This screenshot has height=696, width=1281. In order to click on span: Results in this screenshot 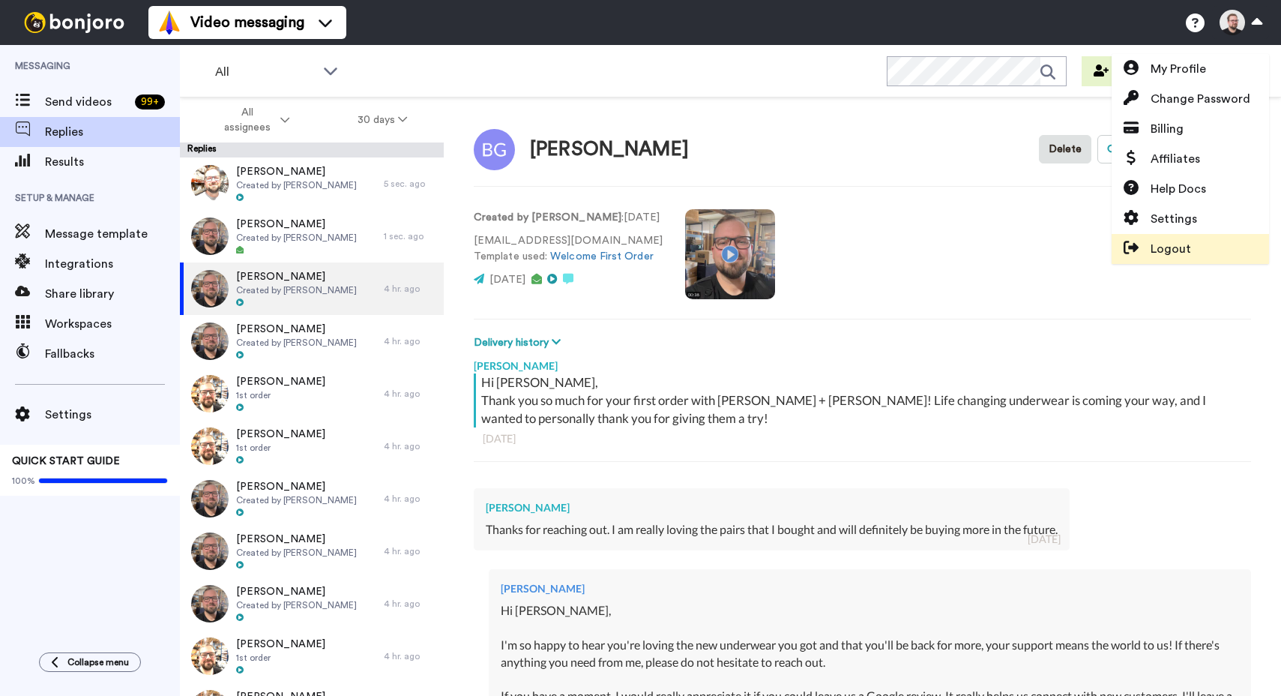, I will do `click(112, 162)`.